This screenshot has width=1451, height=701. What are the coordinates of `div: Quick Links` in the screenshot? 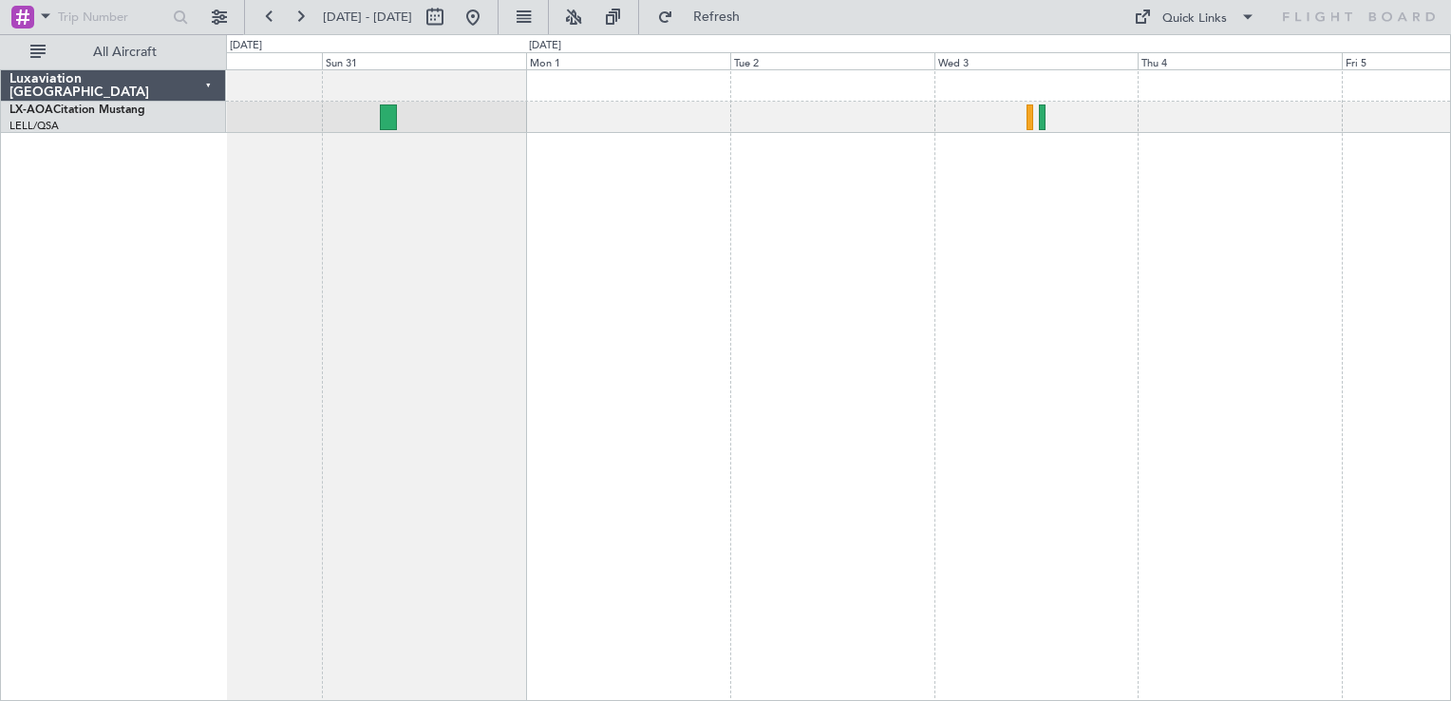 It's located at (1195, 19).